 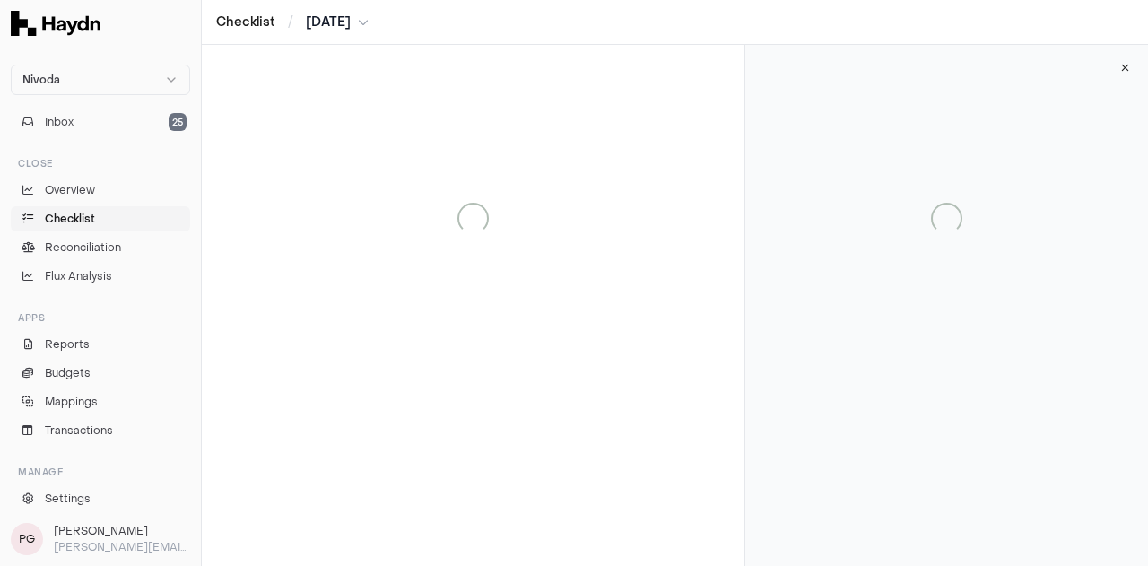 What do you see at coordinates (100, 80) in the screenshot?
I see `button: Nivoda` at bounding box center [100, 80].